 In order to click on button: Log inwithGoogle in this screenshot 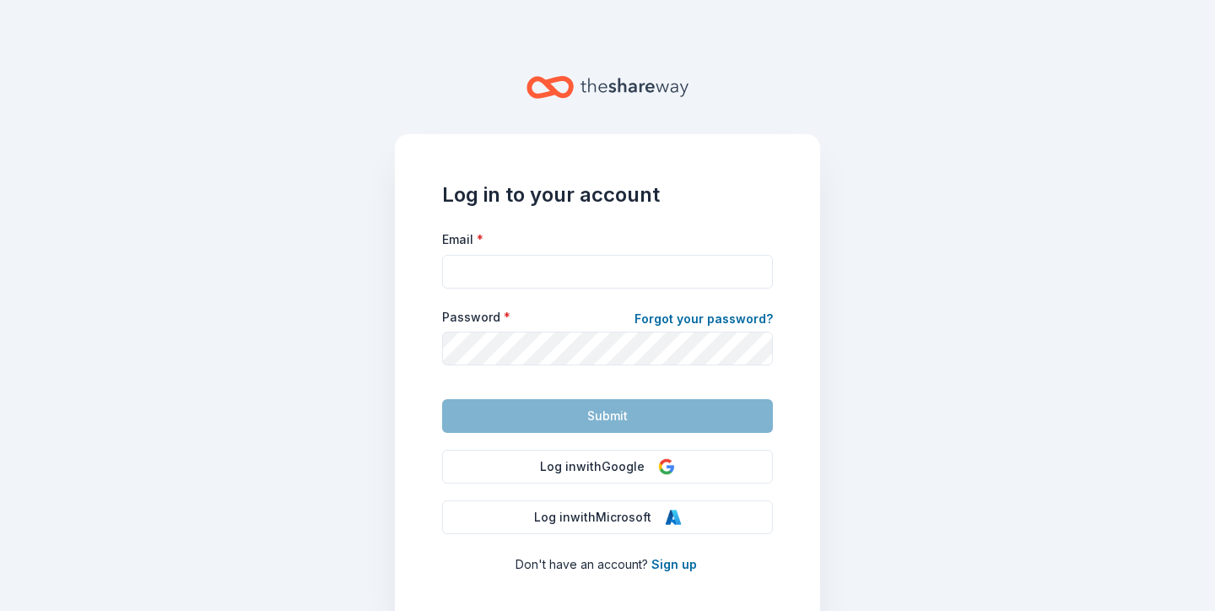, I will do `click(607, 467)`.